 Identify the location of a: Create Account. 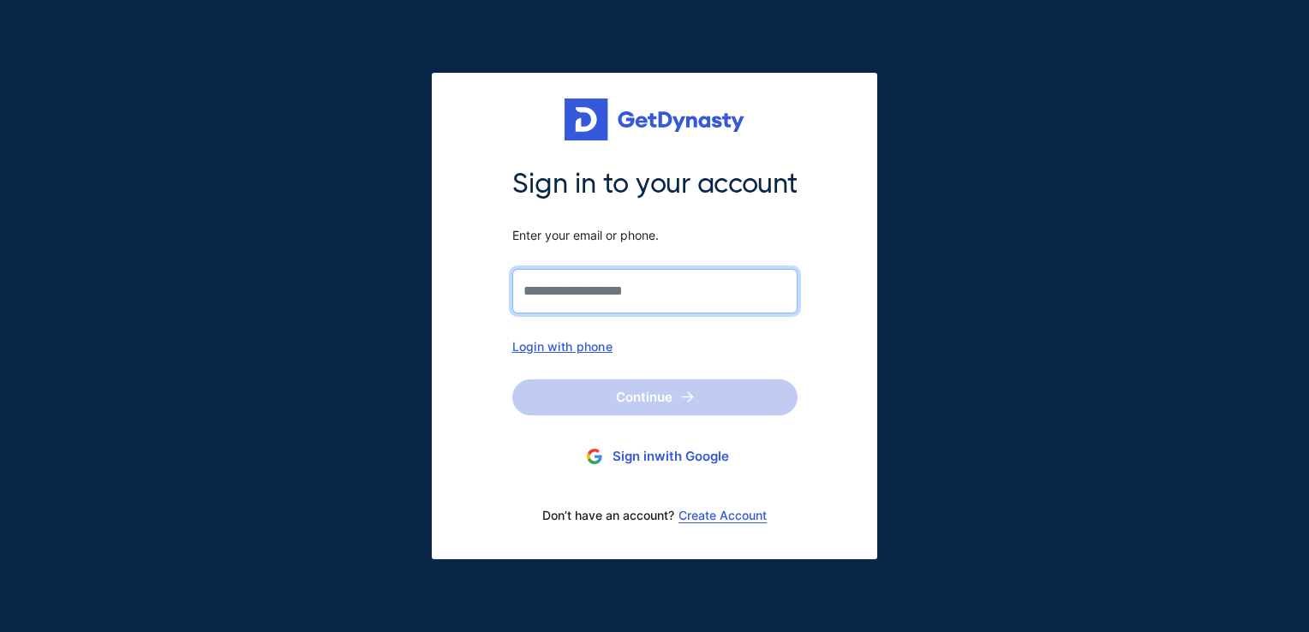
(722, 516).